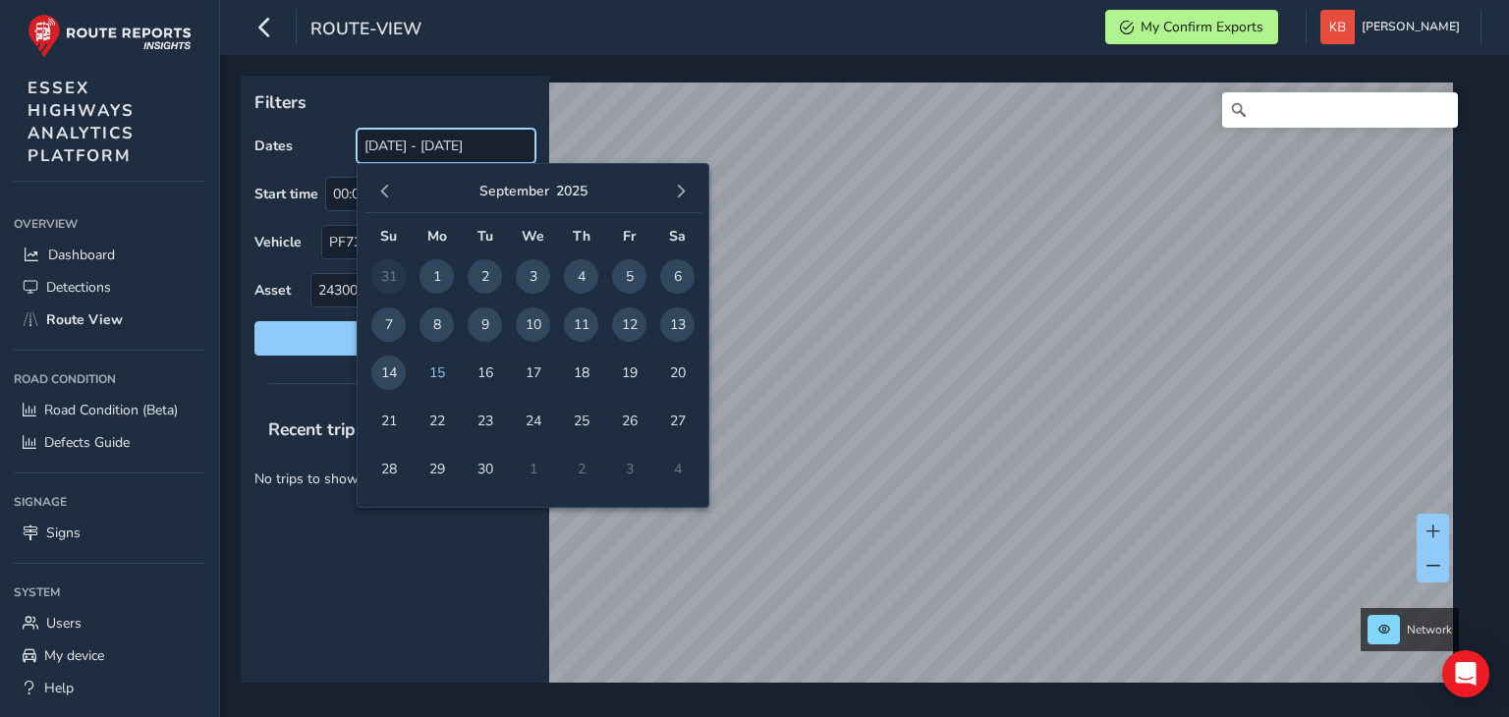 Image resolution: width=1509 pixels, height=717 pixels. Describe the element at coordinates (388, 324) in the screenshot. I see `span: 7` at that location.